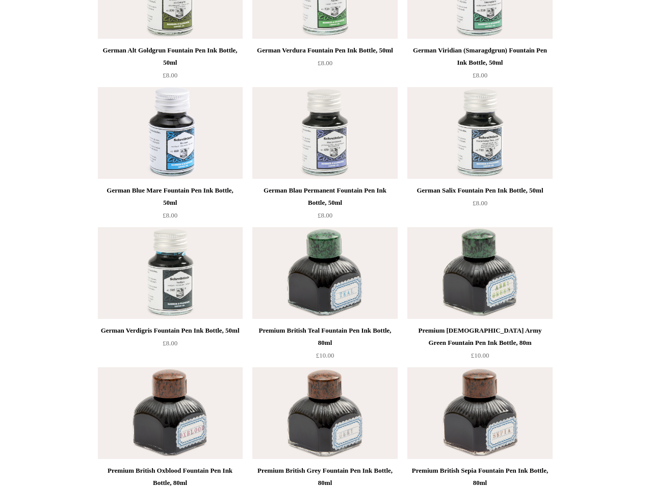  What do you see at coordinates (170, 273) in the screenshot?
I see `a: German Verdigris Fountain Pen Ink Bottle, 50ml German Verdigris Fountain Pen Ink Bottle, 50ml` at bounding box center [170, 273].